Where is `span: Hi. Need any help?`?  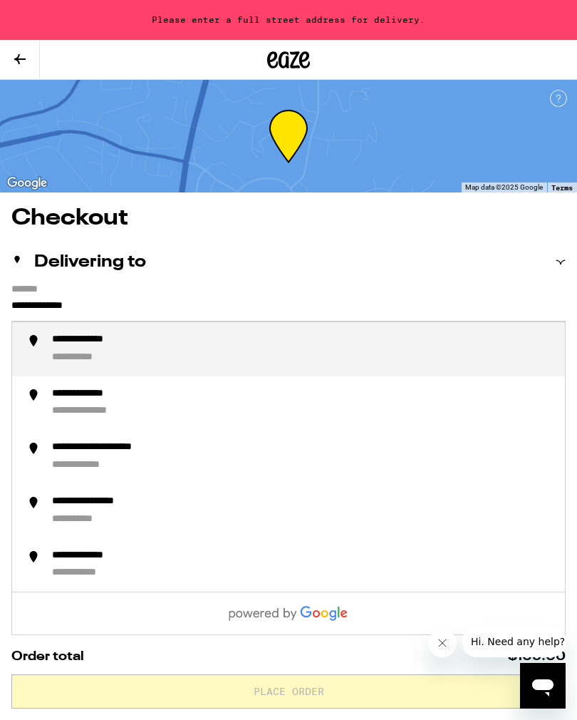
span: Hi. Need any help? is located at coordinates (56, 16).